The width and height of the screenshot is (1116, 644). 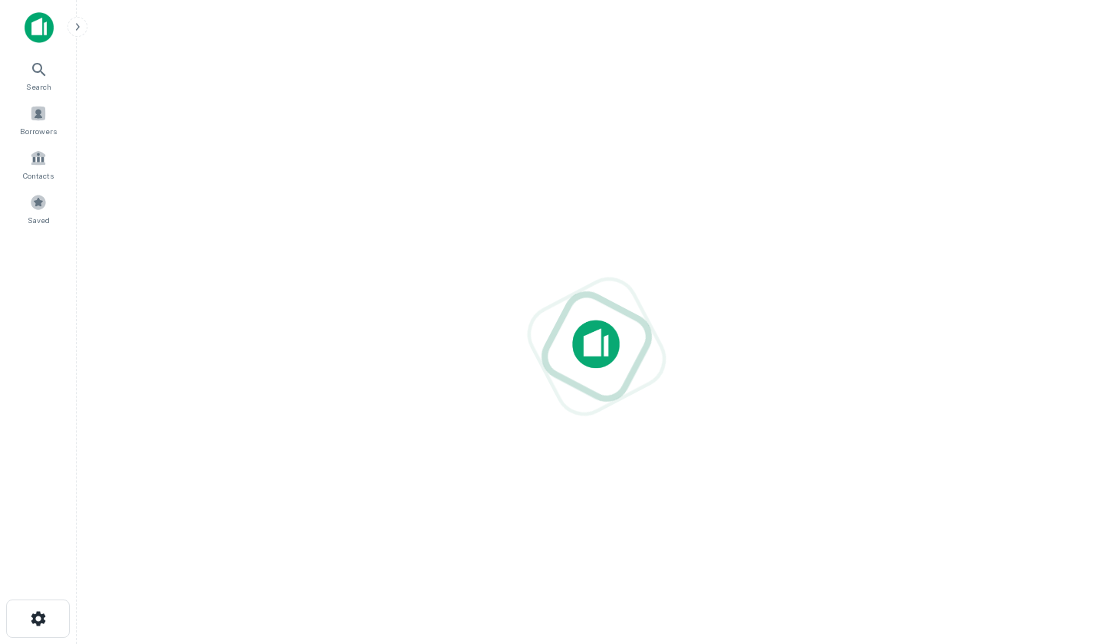 What do you see at coordinates (38, 164) in the screenshot?
I see `a: Contacts` at bounding box center [38, 164].